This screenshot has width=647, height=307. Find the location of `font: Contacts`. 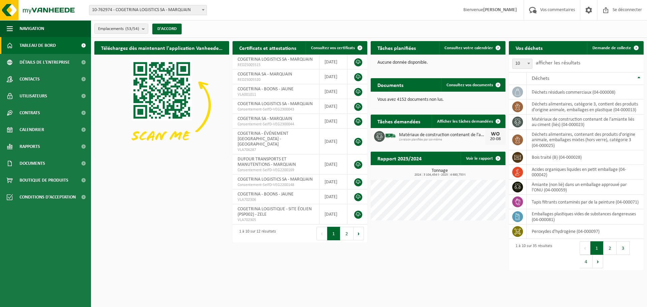

font: Contacts is located at coordinates (30, 79).